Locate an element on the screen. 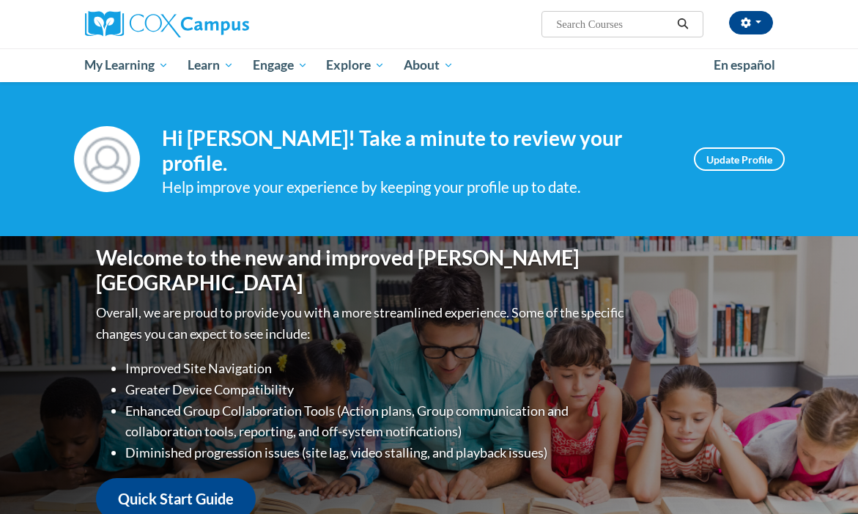 The width and height of the screenshot is (858, 514). img: Cox Campus is located at coordinates (167, 24).